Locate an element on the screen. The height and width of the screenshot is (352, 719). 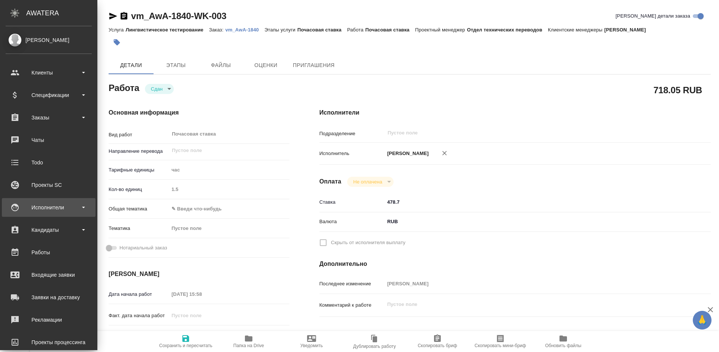
h2: 718.05 RUB is located at coordinates (678, 90).